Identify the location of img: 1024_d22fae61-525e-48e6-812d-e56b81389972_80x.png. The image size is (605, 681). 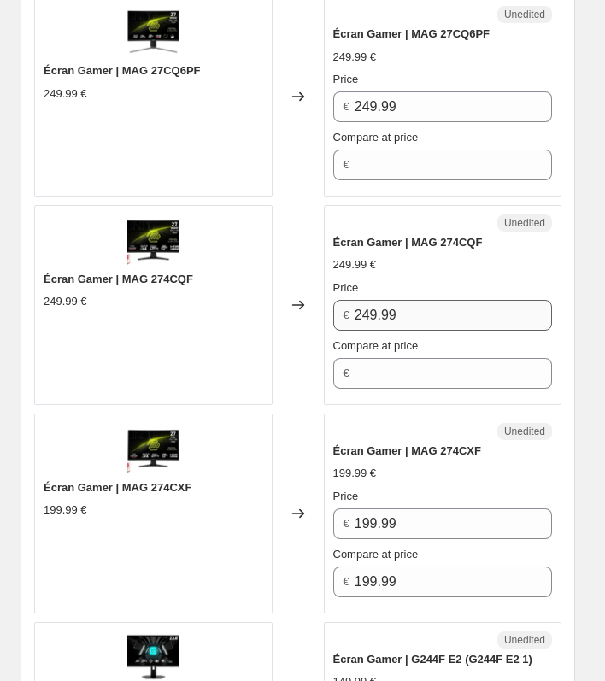
(153, 240).